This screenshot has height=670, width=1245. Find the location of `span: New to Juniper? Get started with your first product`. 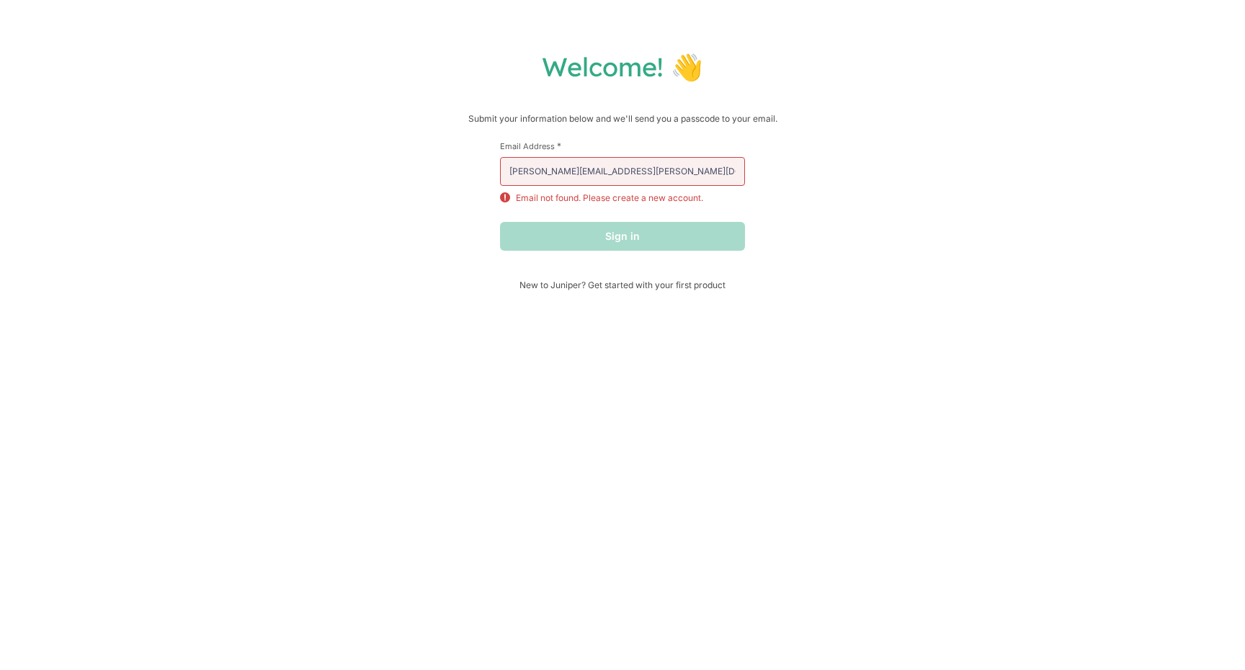

span: New to Juniper? Get started with your first product is located at coordinates (623, 285).